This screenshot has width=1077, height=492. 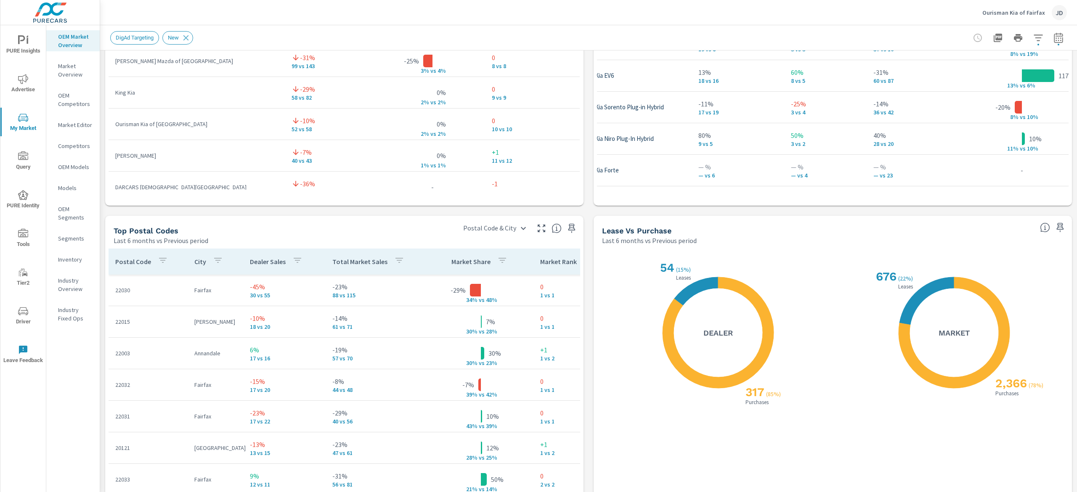 I want to click on div: nav menu, so click(x=23, y=199).